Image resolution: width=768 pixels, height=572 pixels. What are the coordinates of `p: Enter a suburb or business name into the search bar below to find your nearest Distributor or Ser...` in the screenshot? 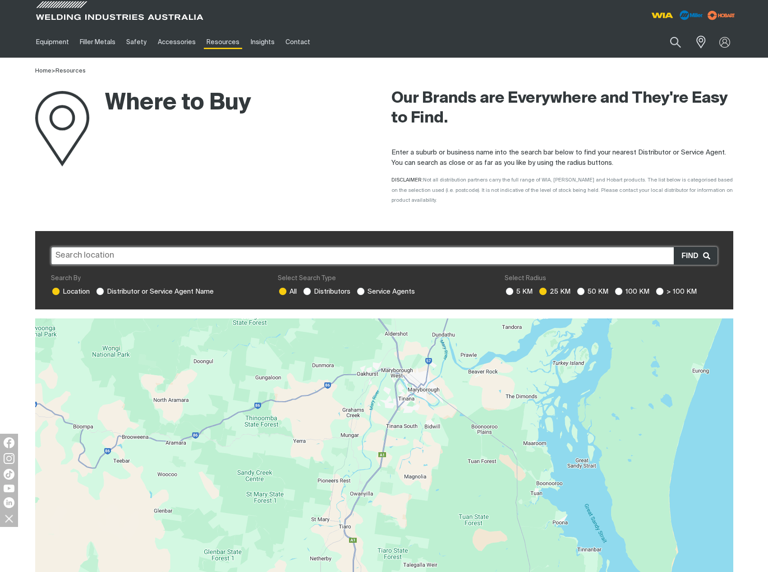 It's located at (562, 158).